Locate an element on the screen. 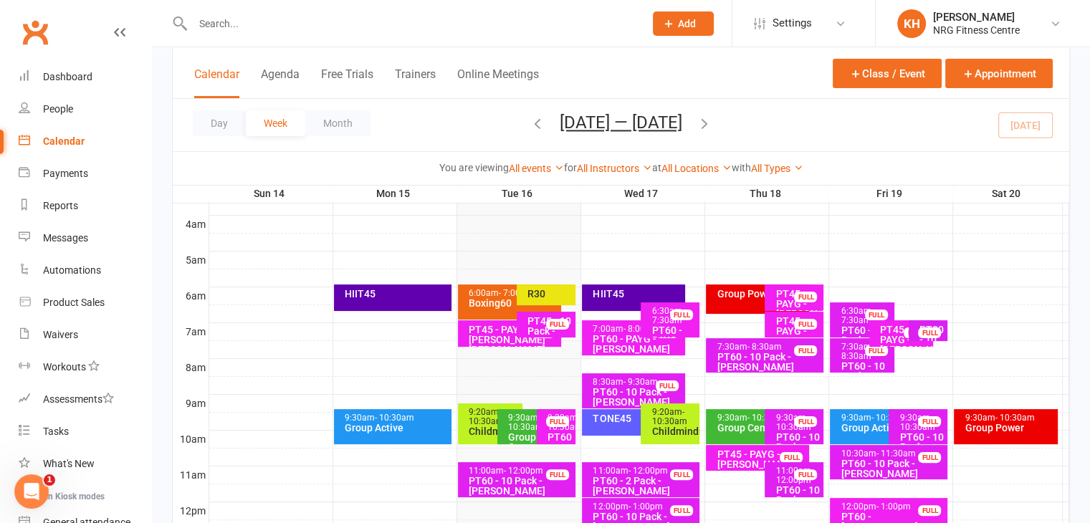 Image resolution: width=1090 pixels, height=523 pixels. div: 6:00am is located at coordinates (513, 293).